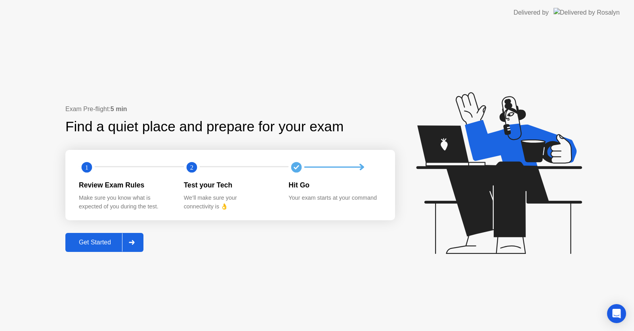  Describe the element at coordinates (230, 202) in the screenshot. I see `div: We’ll make sure your connectivity is 👌` at that location.